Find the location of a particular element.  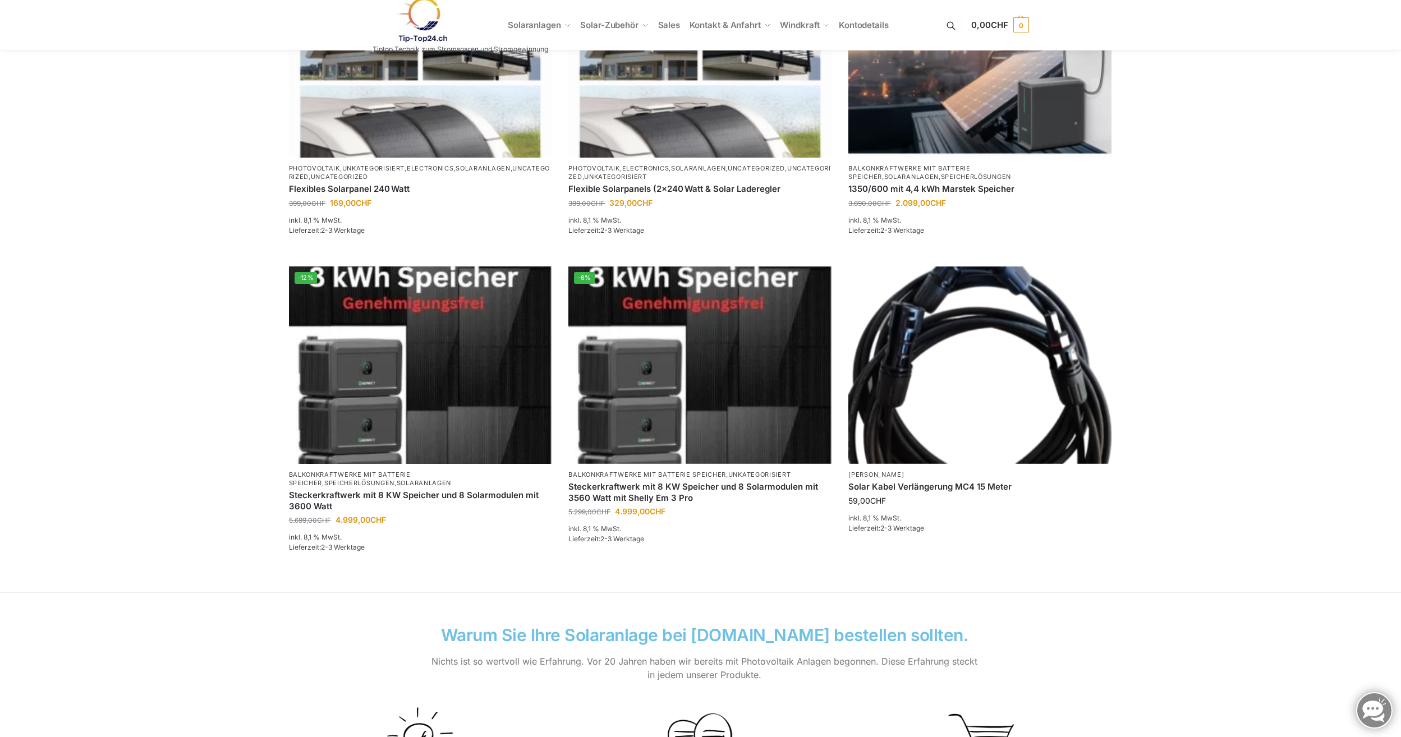

a: 1350/600 mit 4,4 kWh Marstek Speicher is located at coordinates (979, 189).